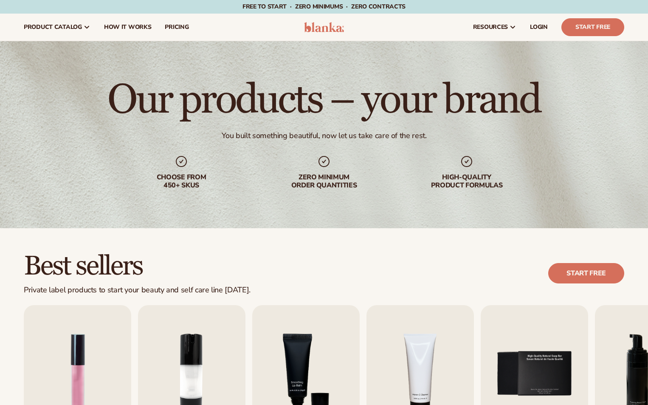 The width and height of the screenshot is (648, 405). I want to click on span: How It Works, so click(128, 27).